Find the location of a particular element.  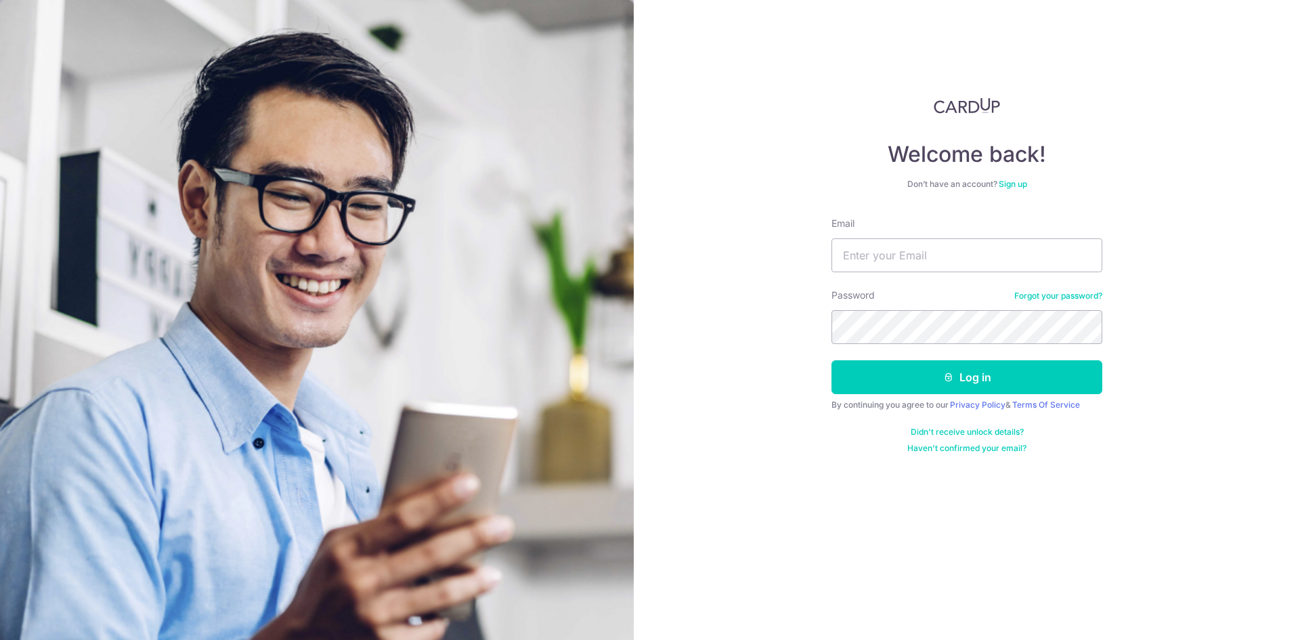

div: By continuing you agree to our & is located at coordinates (967, 405).